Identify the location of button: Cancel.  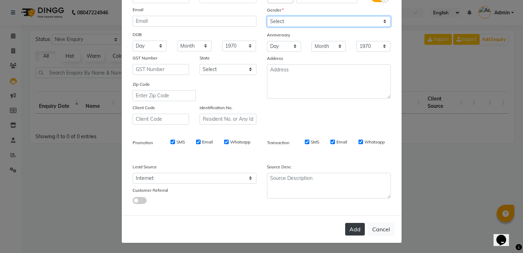
(381, 230).